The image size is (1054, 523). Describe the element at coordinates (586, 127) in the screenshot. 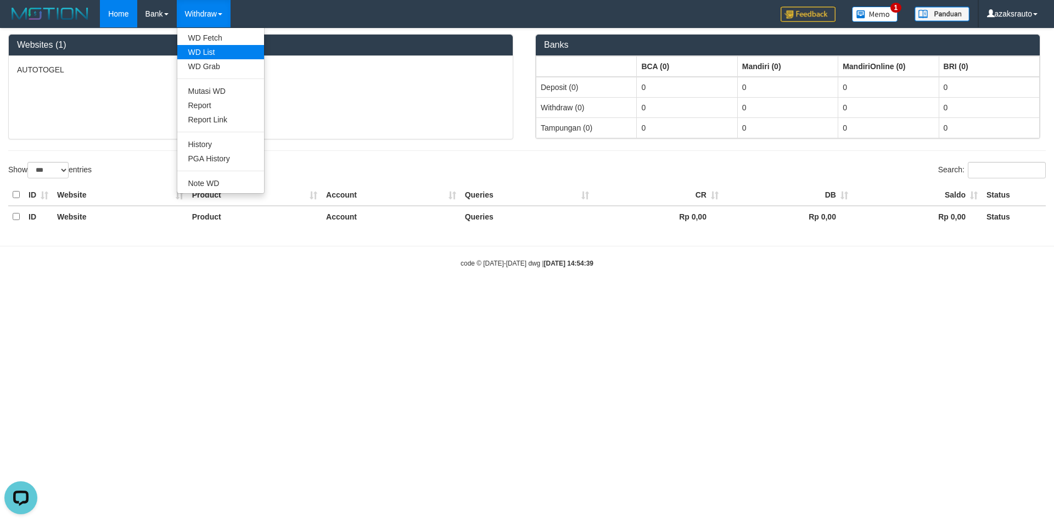

I see `td: Tampungan (0)` at that location.